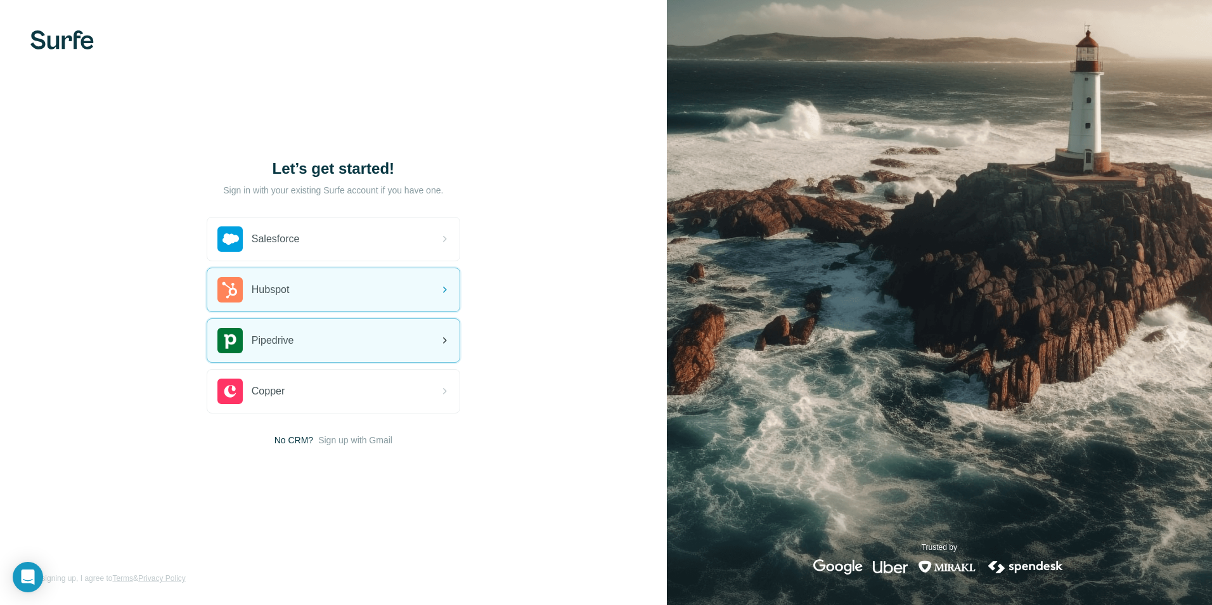 The height and width of the screenshot is (605, 1212). What do you see at coordinates (273, 340) in the screenshot?
I see `span: Pipedrive` at bounding box center [273, 340].